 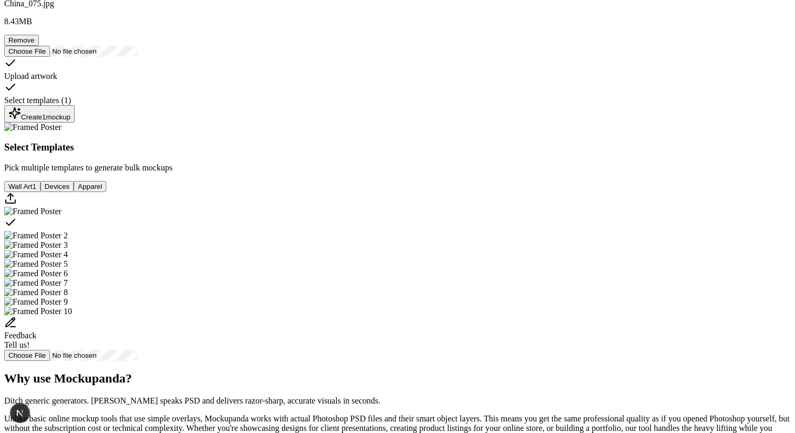 I want to click on div: Select template Framed Poster 10, so click(x=397, y=311).